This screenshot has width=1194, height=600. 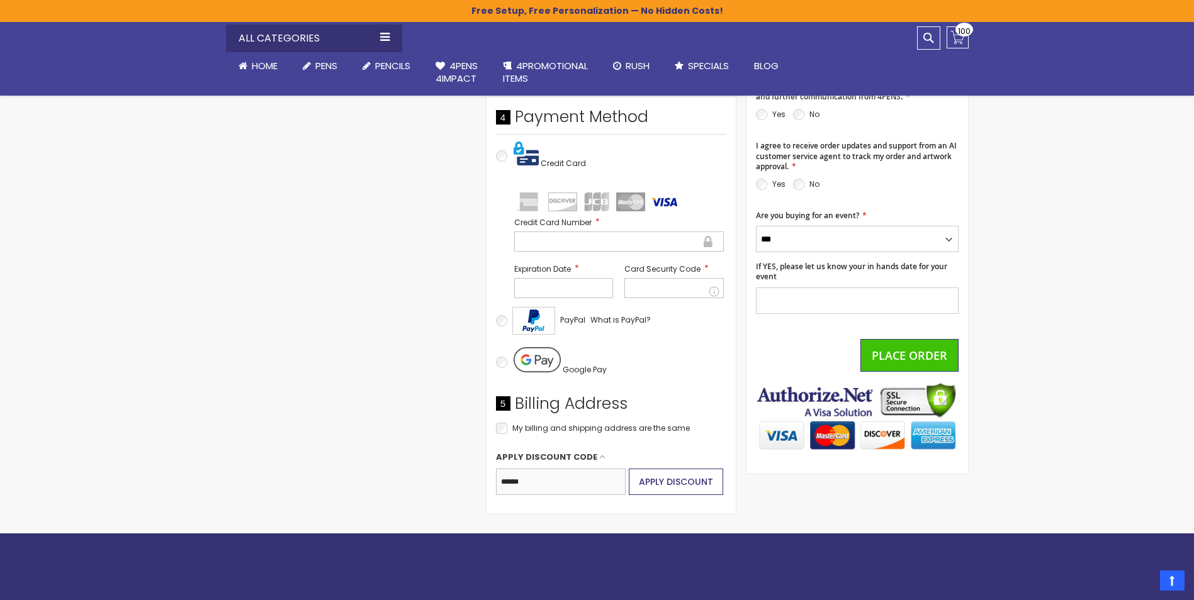 What do you see at coordinates (766, 65) in the screenshot?
I see `span: Blog` at bounding box center [766, 65].